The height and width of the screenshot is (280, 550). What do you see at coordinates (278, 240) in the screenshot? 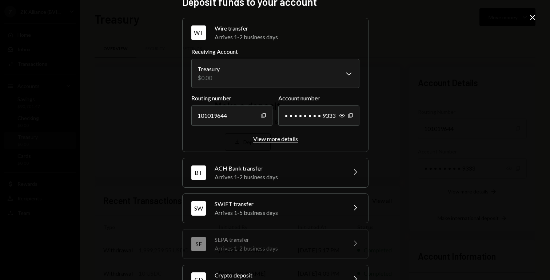
I see `div: SEPA transfer` at bounding box center [278, 240].